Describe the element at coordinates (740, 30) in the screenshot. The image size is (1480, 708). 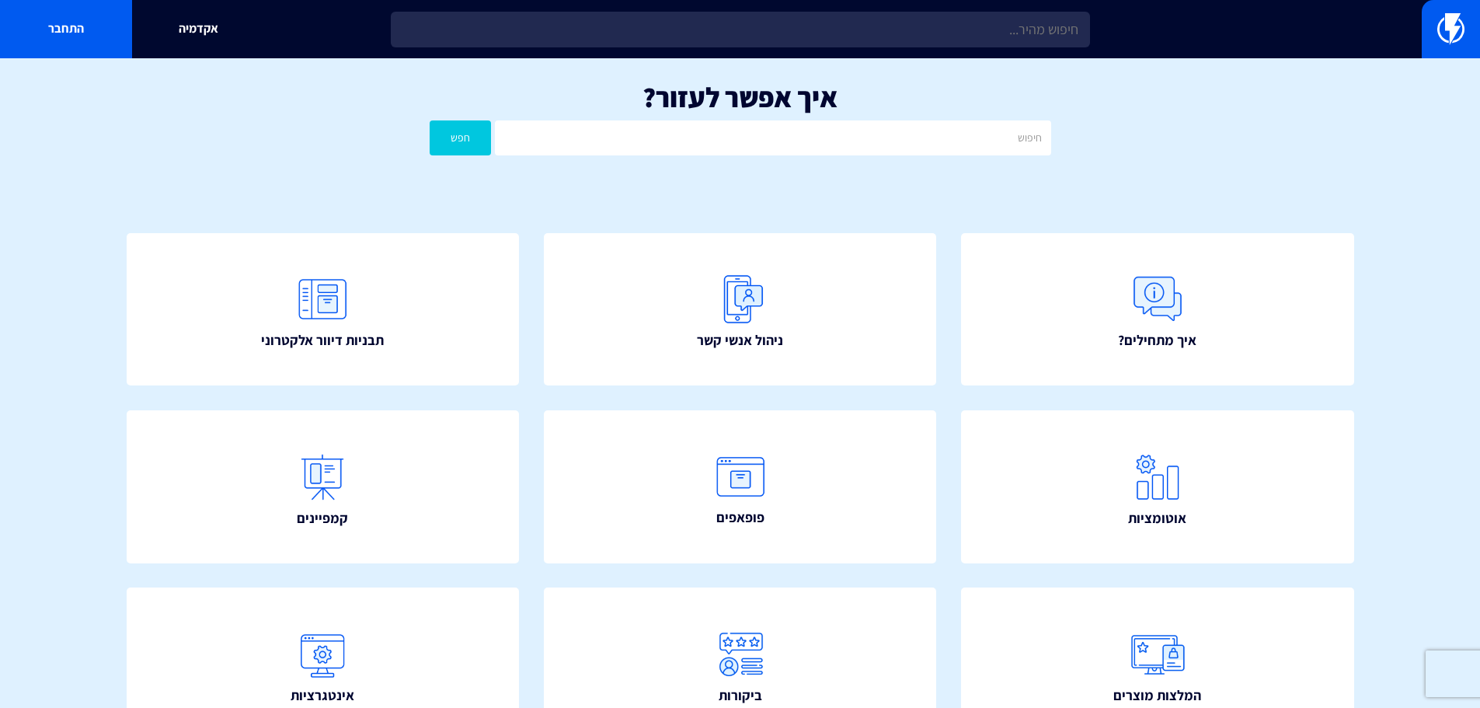
I see `input: חיפוש מהיר...` at that location.